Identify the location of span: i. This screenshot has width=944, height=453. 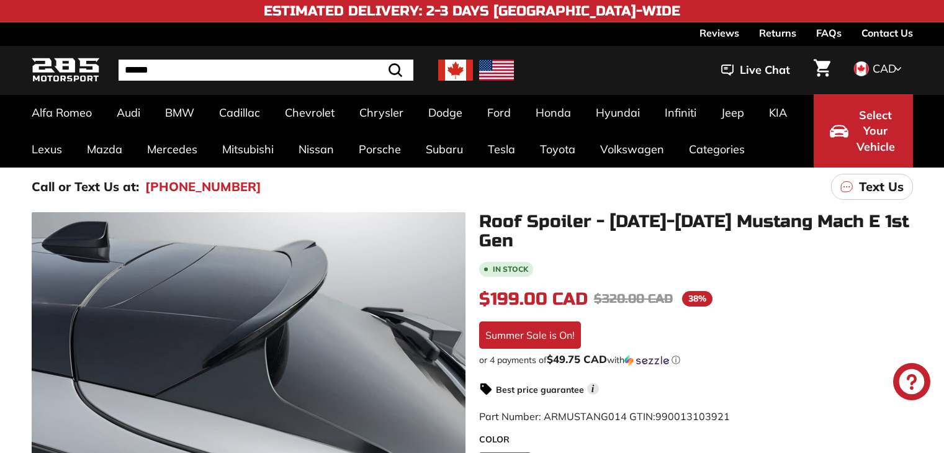
(593, 389).